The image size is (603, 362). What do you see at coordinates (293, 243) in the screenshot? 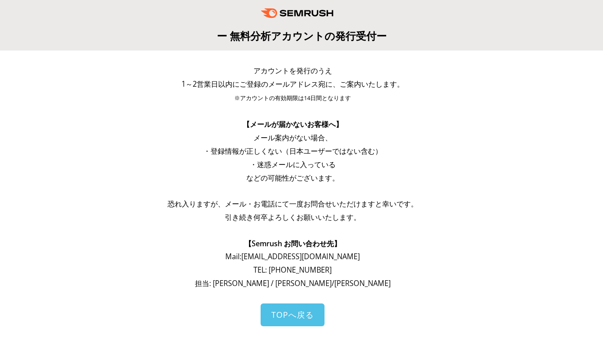
I see `span: 【Semrush お問い合わせ先】` at bounding box center [293, 243].